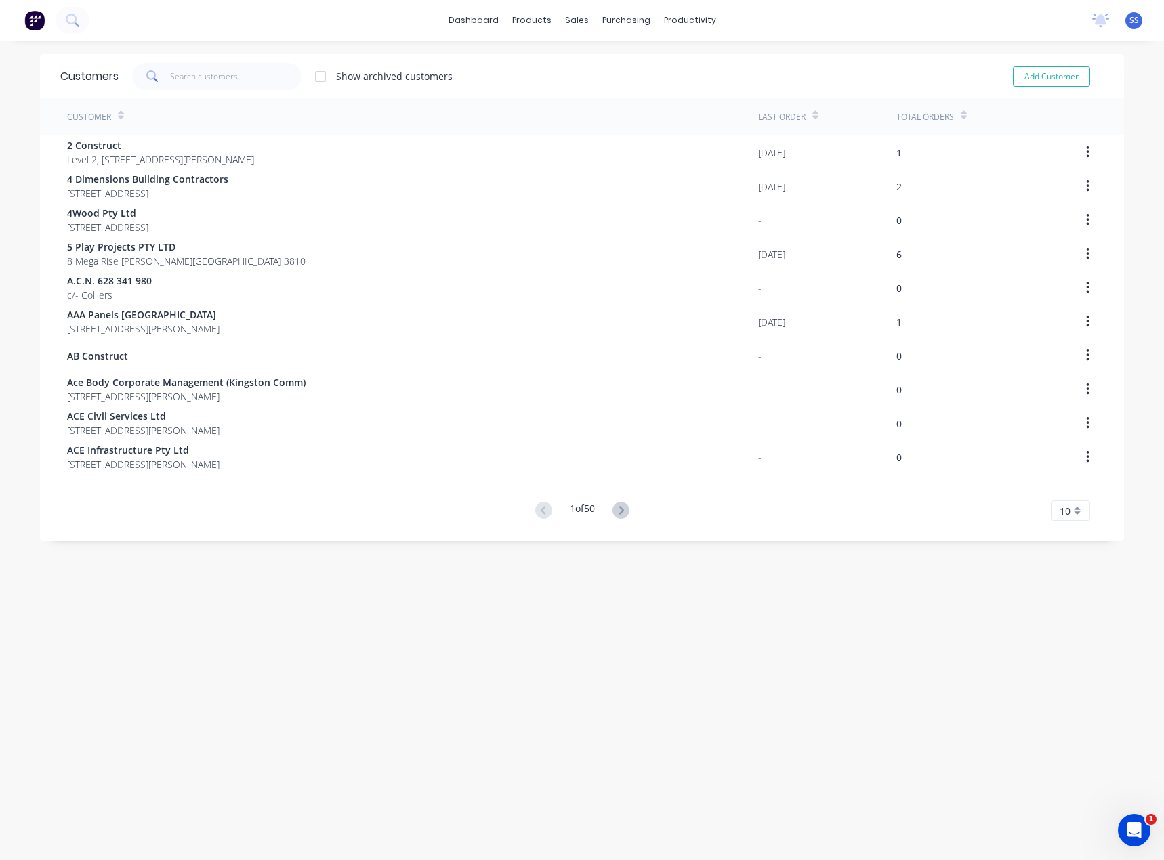 The image size is (1164, 860). Describe the element at coordinates (899, 186) in the screenshot. I see `div: 2` at that location.